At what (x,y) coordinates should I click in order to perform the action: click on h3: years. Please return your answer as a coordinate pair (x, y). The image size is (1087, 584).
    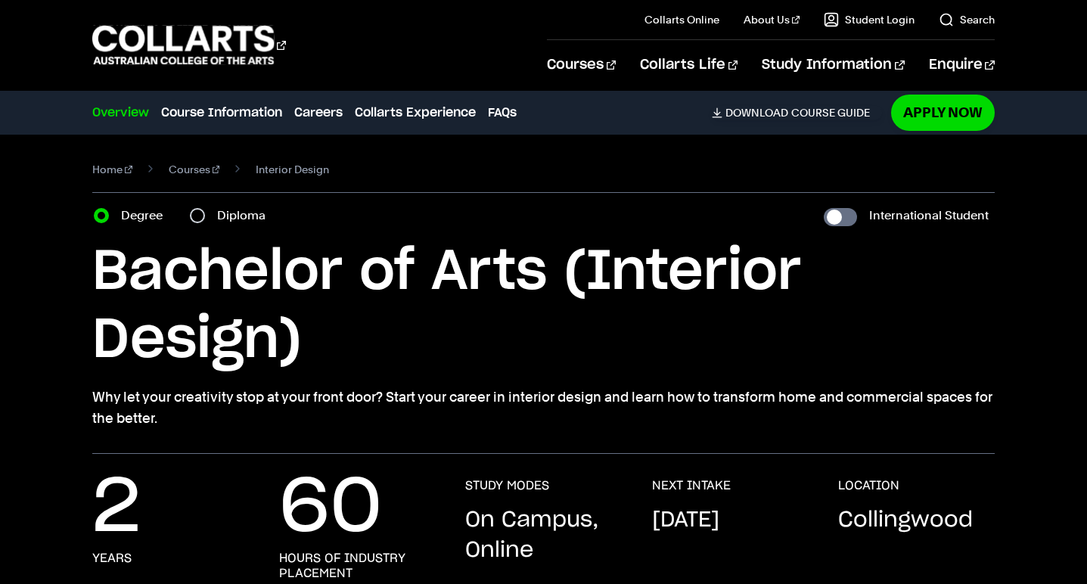
    Looking at the image, I should click on (112, 558).